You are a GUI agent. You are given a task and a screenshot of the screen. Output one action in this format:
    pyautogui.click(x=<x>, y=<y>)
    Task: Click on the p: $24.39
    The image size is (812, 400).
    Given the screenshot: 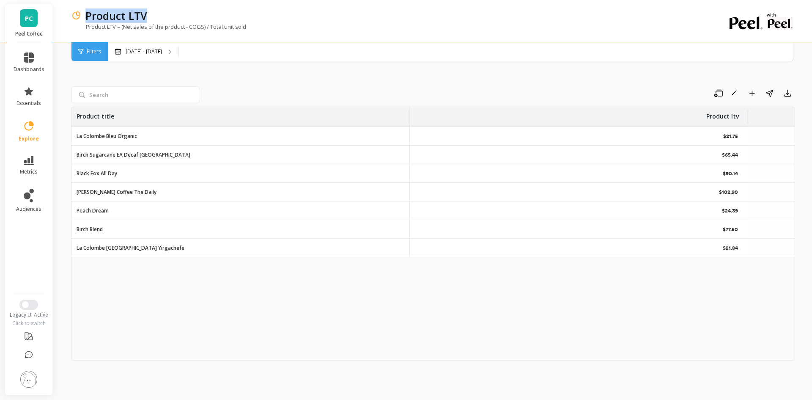 What is the action you would take?
    pyautogui.click(x=731, y=211)
    